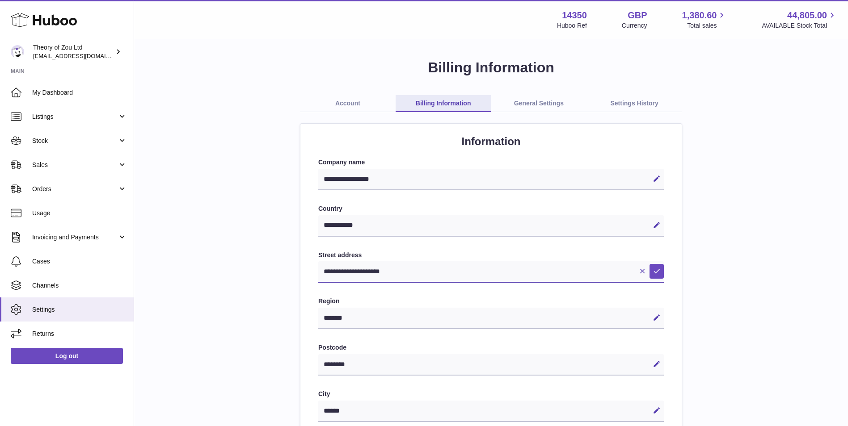 Image resolution: width=848 pixels, height=426 pixels. I want to click on span: Channels, so click(80, 286).